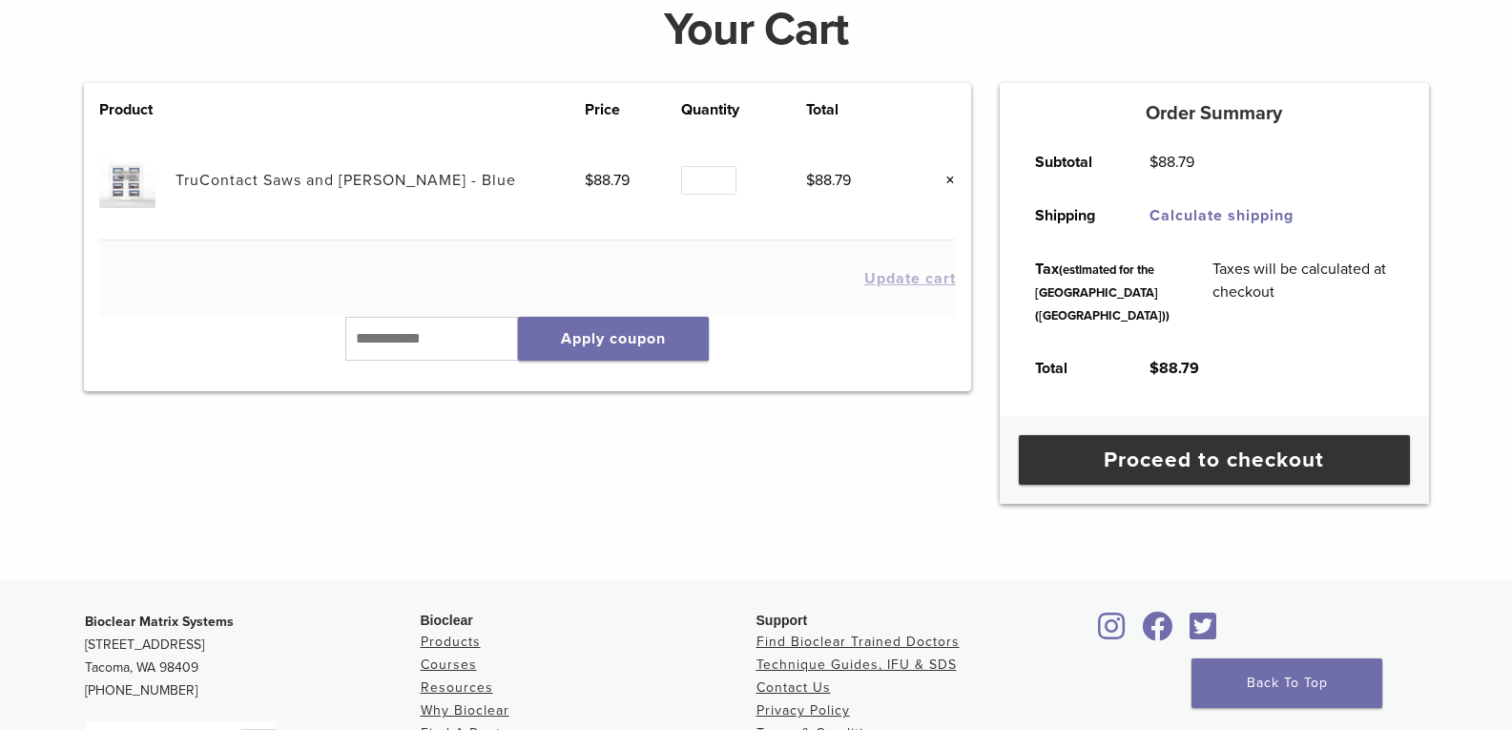 Image resolution: width=1512 pixels, height=730 pixels. Describe the element at coordinates (756, 30) in the screenshot. I see `h1: Your Cart` at that location.